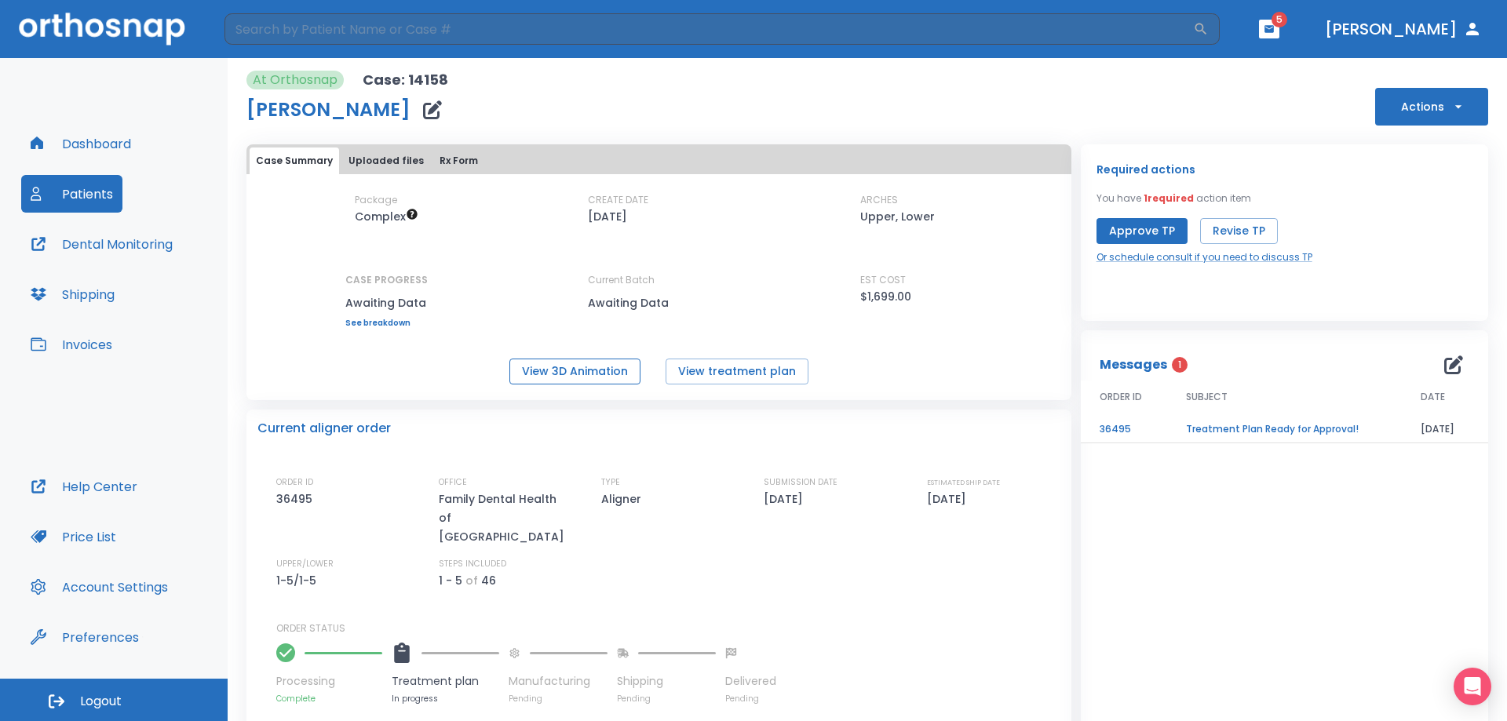 Image resolution: width=1507 pixels, height=721 pixels. What do you see at coordinates (329, 699) in the screenshot?
I see `p: Complete` at bounding box center [329, 699].